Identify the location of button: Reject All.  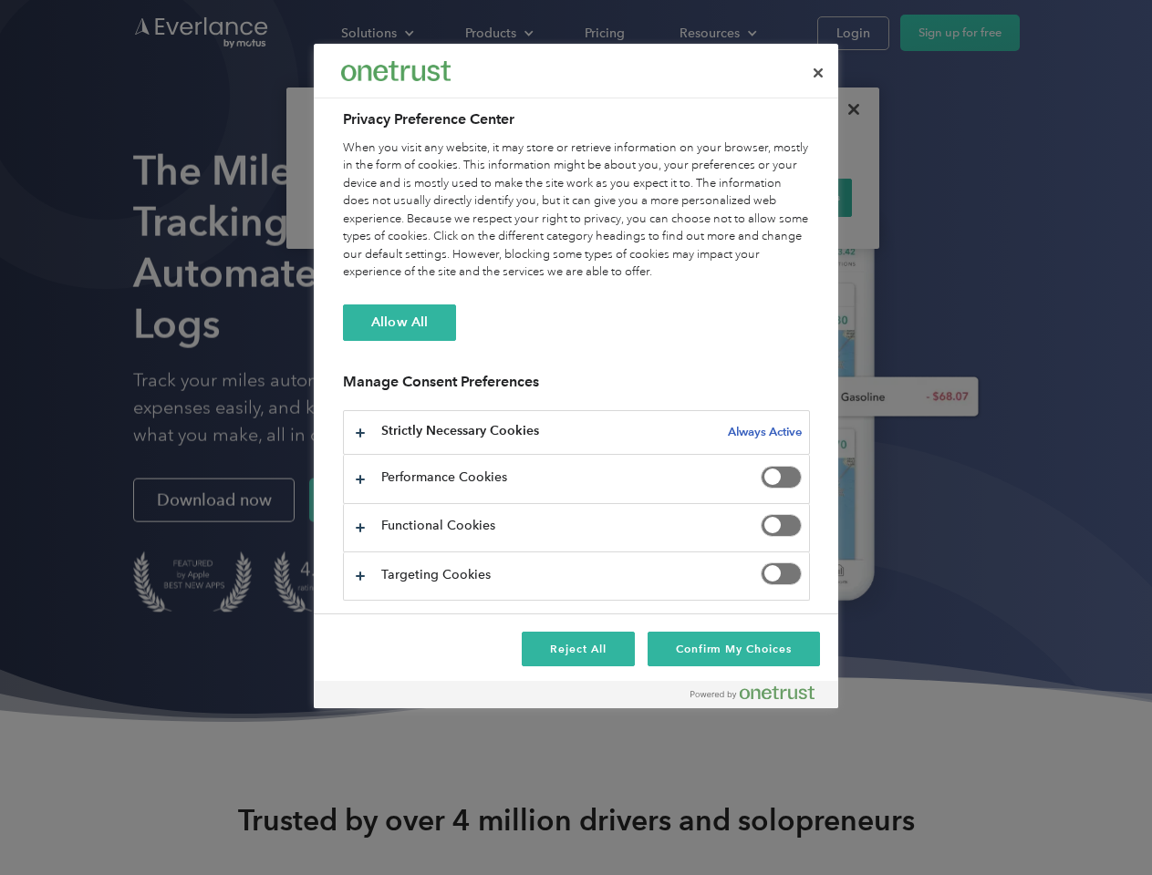
(578, 649).